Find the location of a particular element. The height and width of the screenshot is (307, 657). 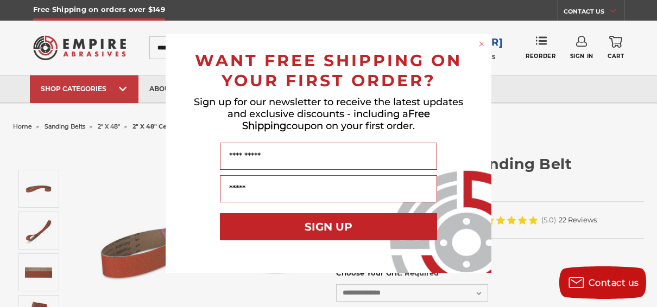

span: Contact us is located at coordinates (613, 283).